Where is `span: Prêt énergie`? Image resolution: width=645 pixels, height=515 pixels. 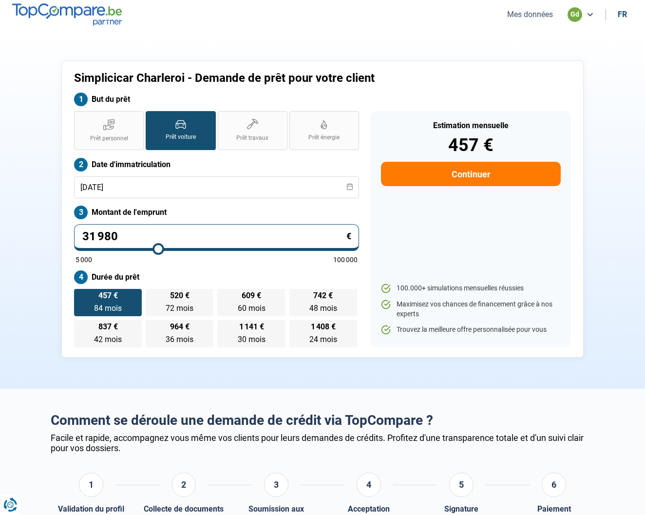 span: Prêt énergie is located at coordinates (324, 137).